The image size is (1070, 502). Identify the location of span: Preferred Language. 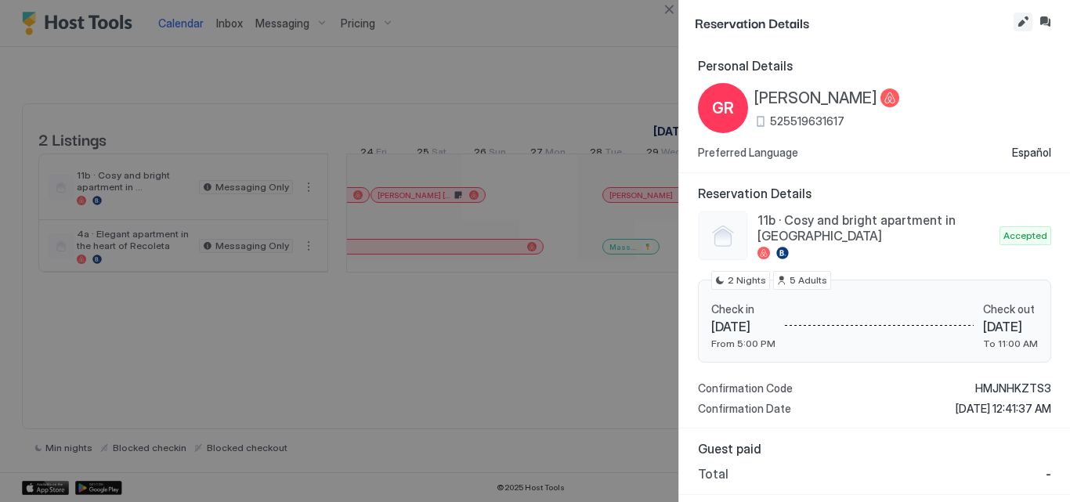
(748, 153).